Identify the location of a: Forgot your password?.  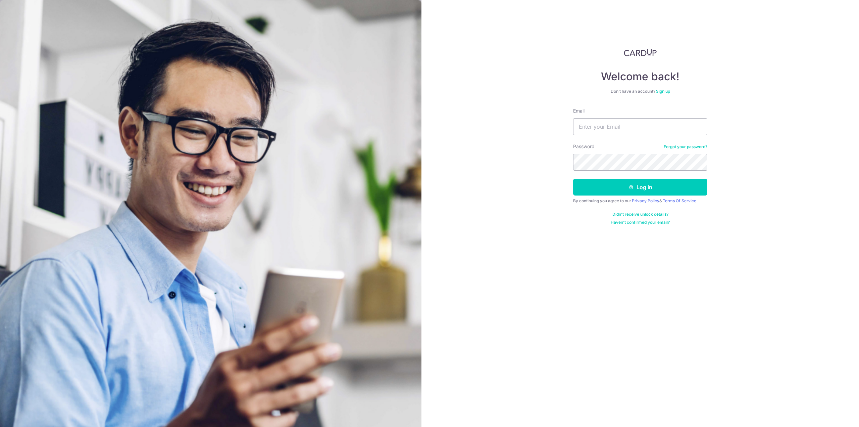
(686, 147).